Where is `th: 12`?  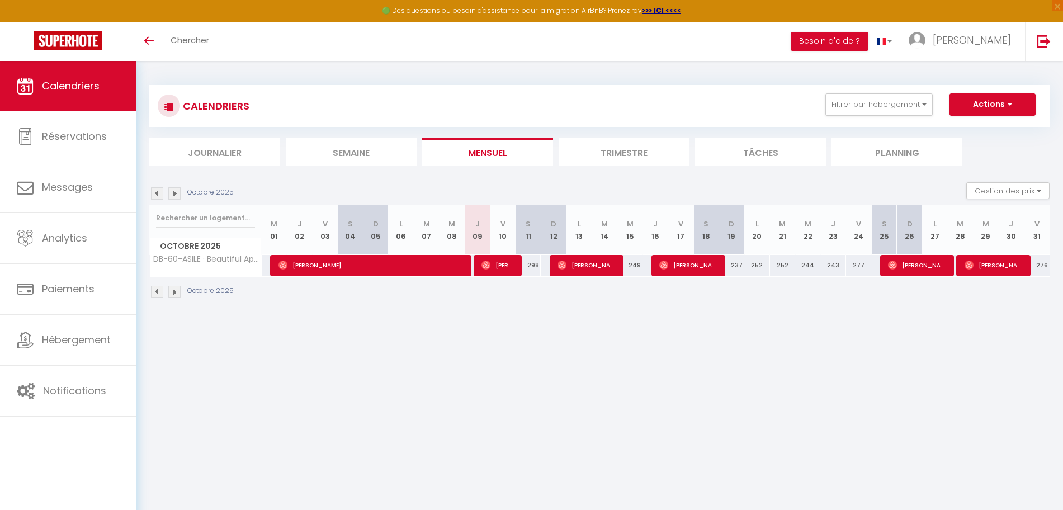
th: 12 is located at coordinates (553, 230).